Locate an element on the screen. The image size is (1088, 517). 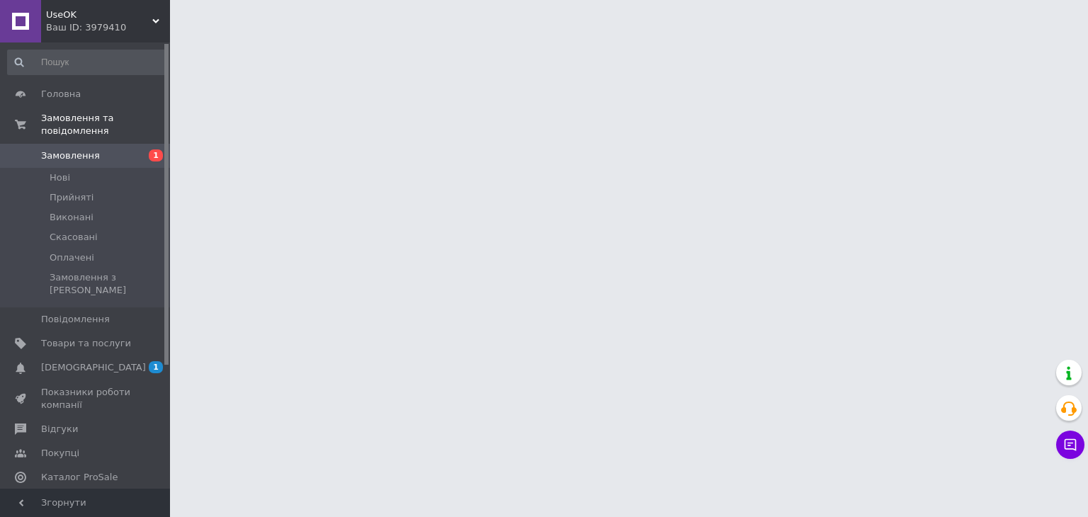
span: Замовлення та повідомлення is located at coordinates (106, 125).